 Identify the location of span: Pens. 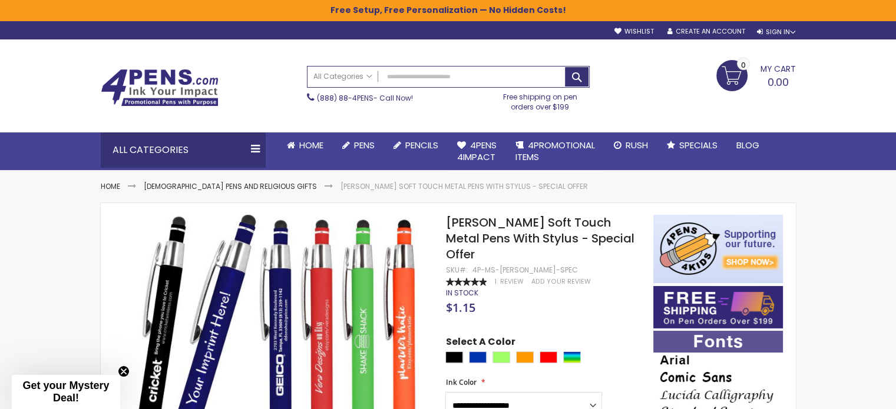
(364, 145).